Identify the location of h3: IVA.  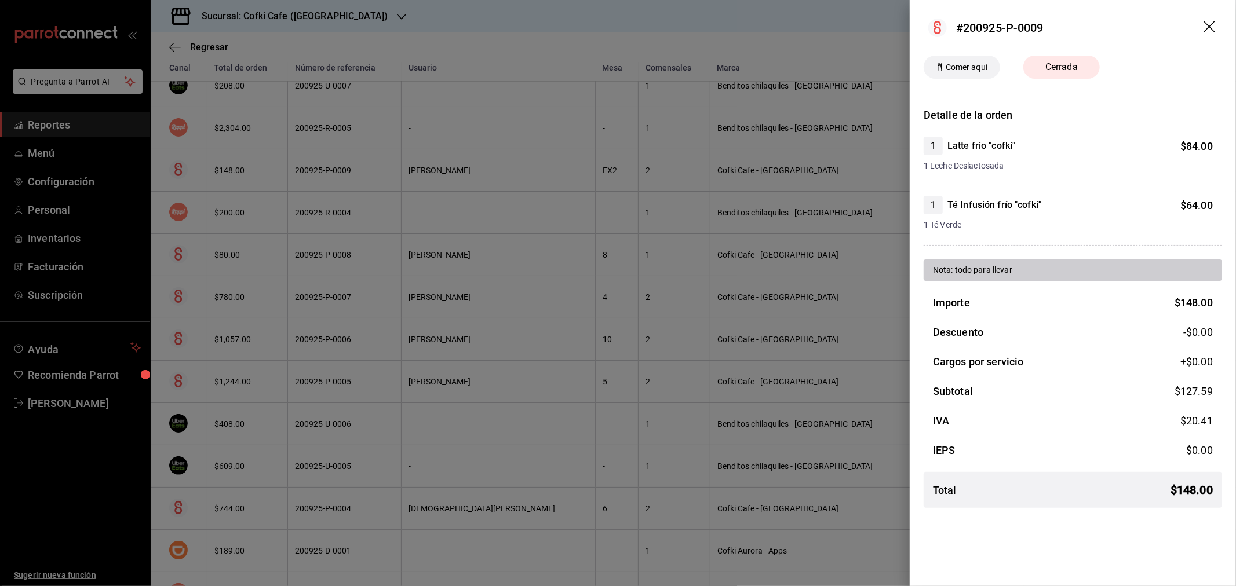
(941, 421).